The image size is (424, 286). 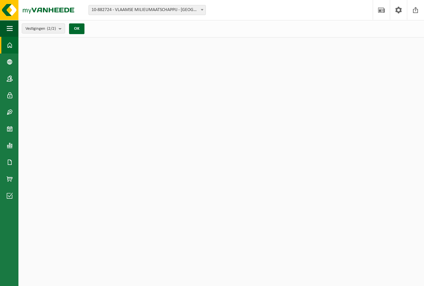 What do you see at coordinates (77, 29) in the screenshot?
I see `button: OK` at bounding box center [77, 29].